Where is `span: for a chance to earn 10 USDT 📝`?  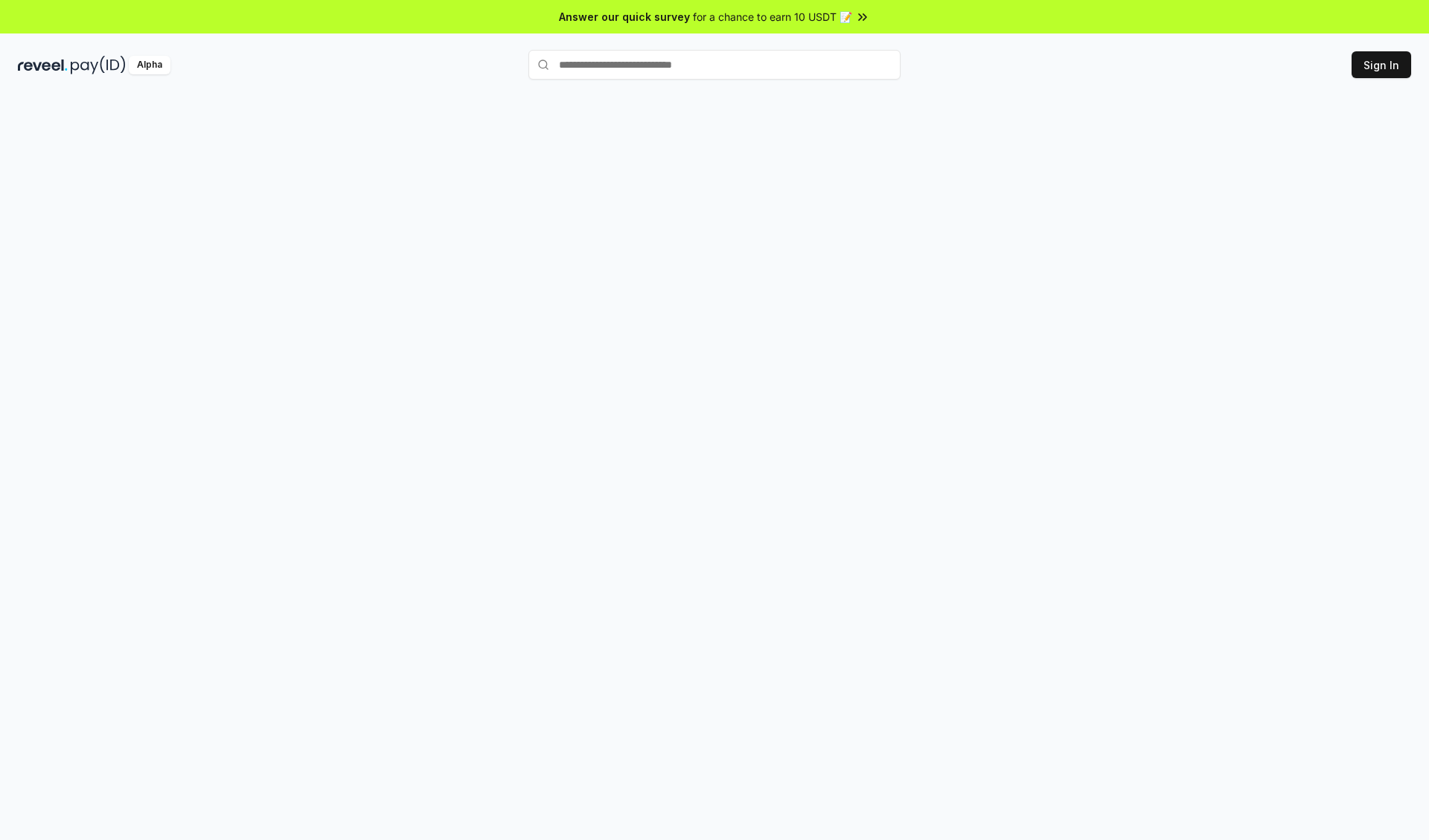 span: for a chance to earn 10 USDT 📝 is located at coordinates (772, 16).